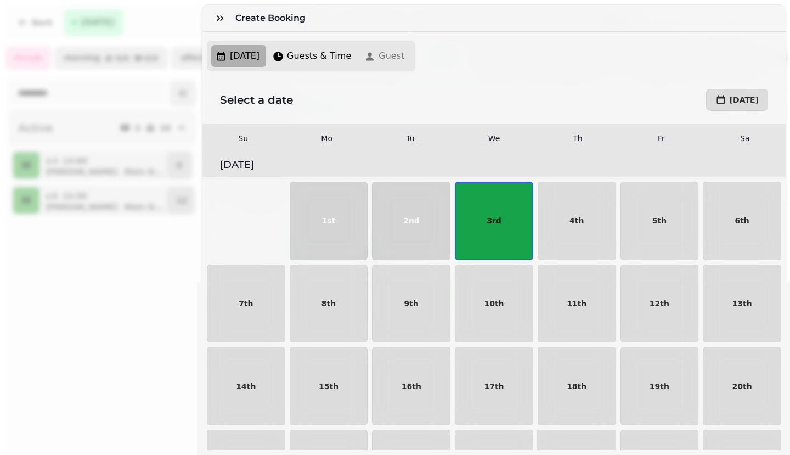  Describe the element at coordinates (576, 386) in the screenshot. I see `p: 18th` at that location.